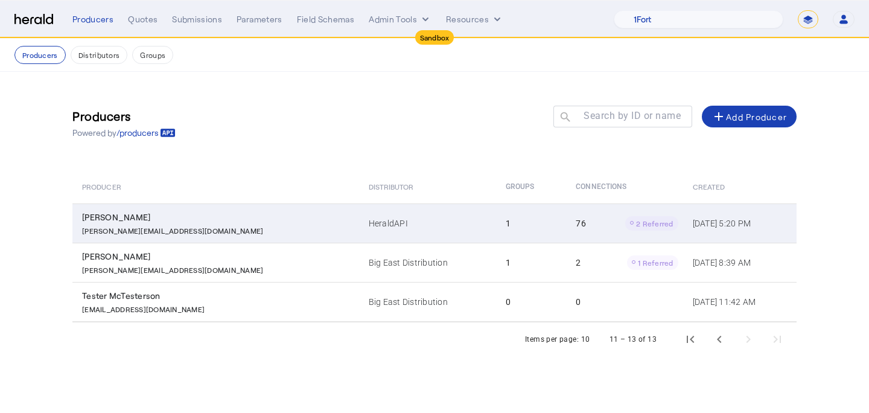 This screenshot has width=869, height=413. Describe the element at coordinates (40, 55) in the screenshot. I see `button: Producers` at that location.